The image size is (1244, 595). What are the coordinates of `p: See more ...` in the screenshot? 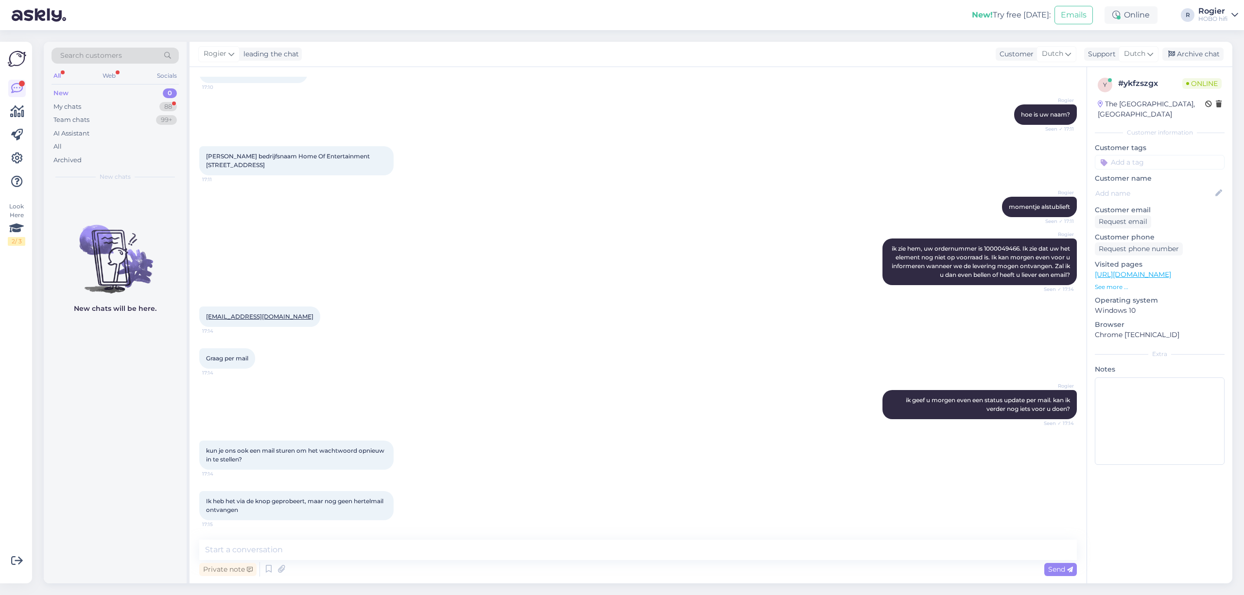 It's located at (1159, 287).